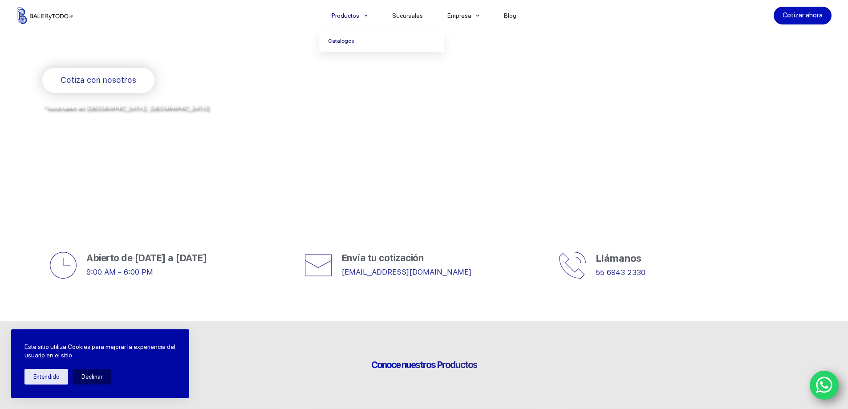 This screenshot has height=409, width=848. Describe the element at coordinates (130, 50) in the screenshot. I see `span: Rodamientos y refacciones industriales` at that location.